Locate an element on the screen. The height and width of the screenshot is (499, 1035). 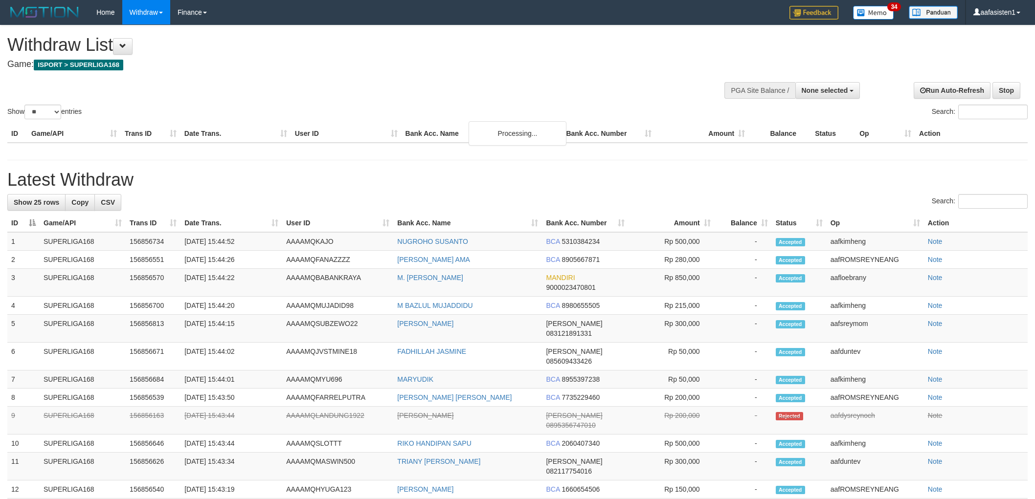
a: Copy is located at coordinates (80, 202).